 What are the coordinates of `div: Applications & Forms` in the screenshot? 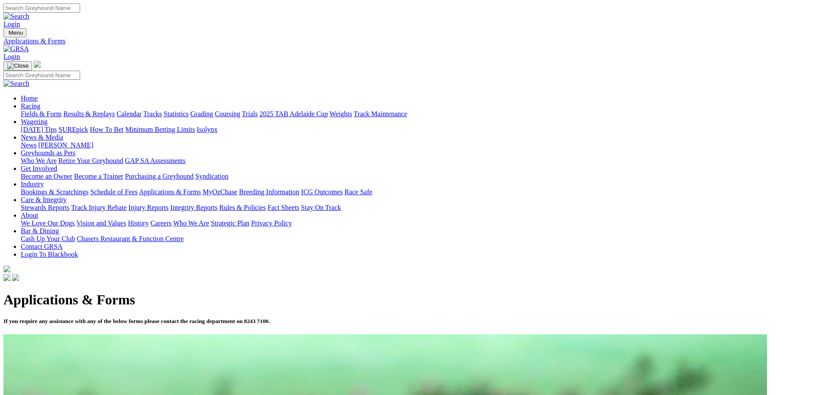 It's located at (412, 41).